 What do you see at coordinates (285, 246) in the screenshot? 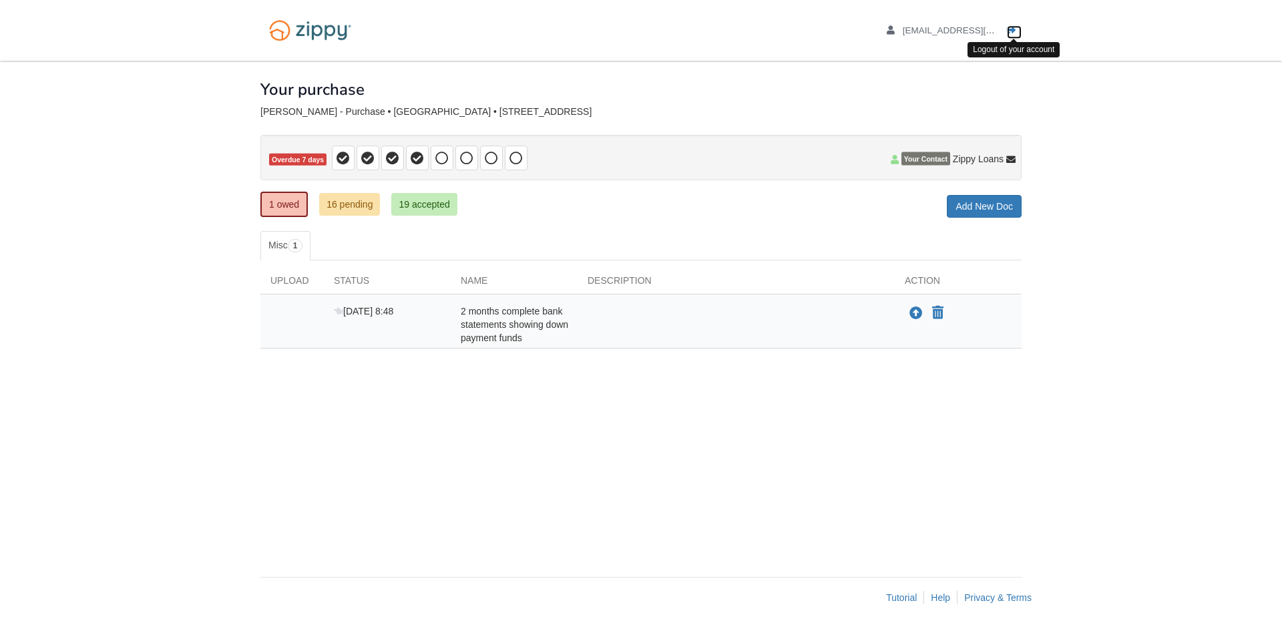
I see `a: Misc` at bounding box center [285, 246].